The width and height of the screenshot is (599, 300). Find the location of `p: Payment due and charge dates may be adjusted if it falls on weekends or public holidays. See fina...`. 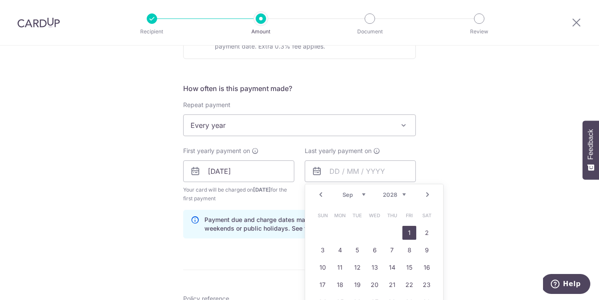

p: Payment due and charge dates may be adjusted if it falls on weekends or public holidays. See fina... is located at coordinates (306, 224).